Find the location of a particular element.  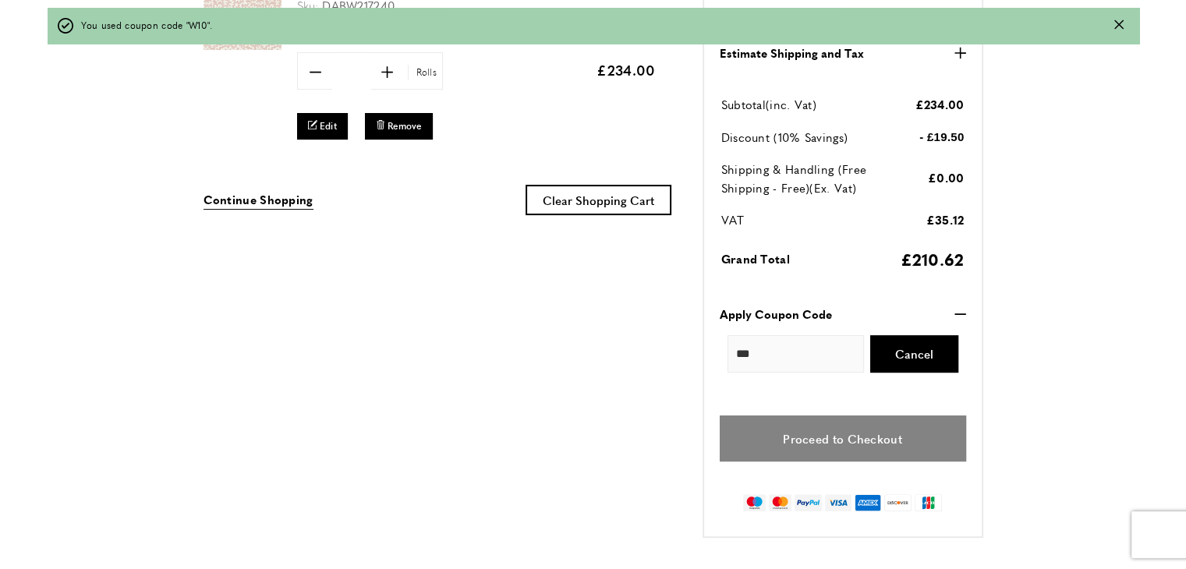

span: (inc. Vat) is located at coordinates (791, 104).